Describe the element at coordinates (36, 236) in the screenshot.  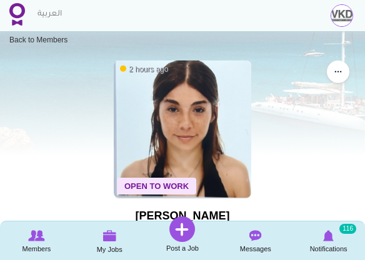
I see `img: Browse Members` at that location.